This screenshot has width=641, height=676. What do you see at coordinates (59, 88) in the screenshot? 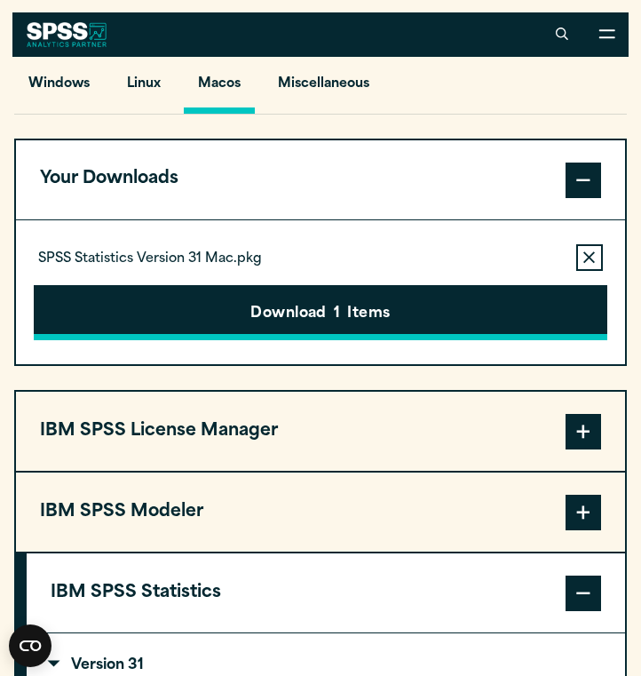
I see `button: Windows` at bounding box center [59, 88].